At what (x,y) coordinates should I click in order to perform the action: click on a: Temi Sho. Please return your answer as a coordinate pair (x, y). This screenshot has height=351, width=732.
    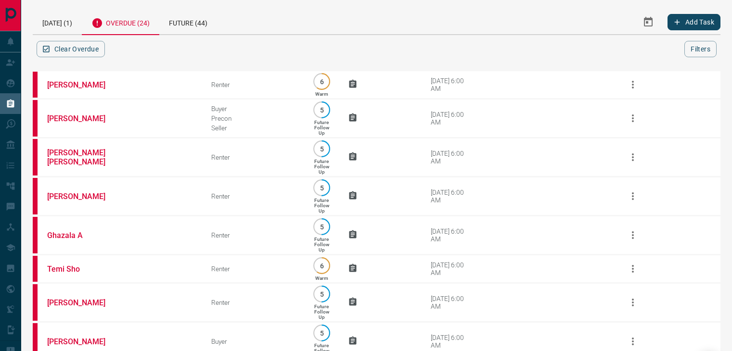
    Looking at the image, I should click on (83, 269).